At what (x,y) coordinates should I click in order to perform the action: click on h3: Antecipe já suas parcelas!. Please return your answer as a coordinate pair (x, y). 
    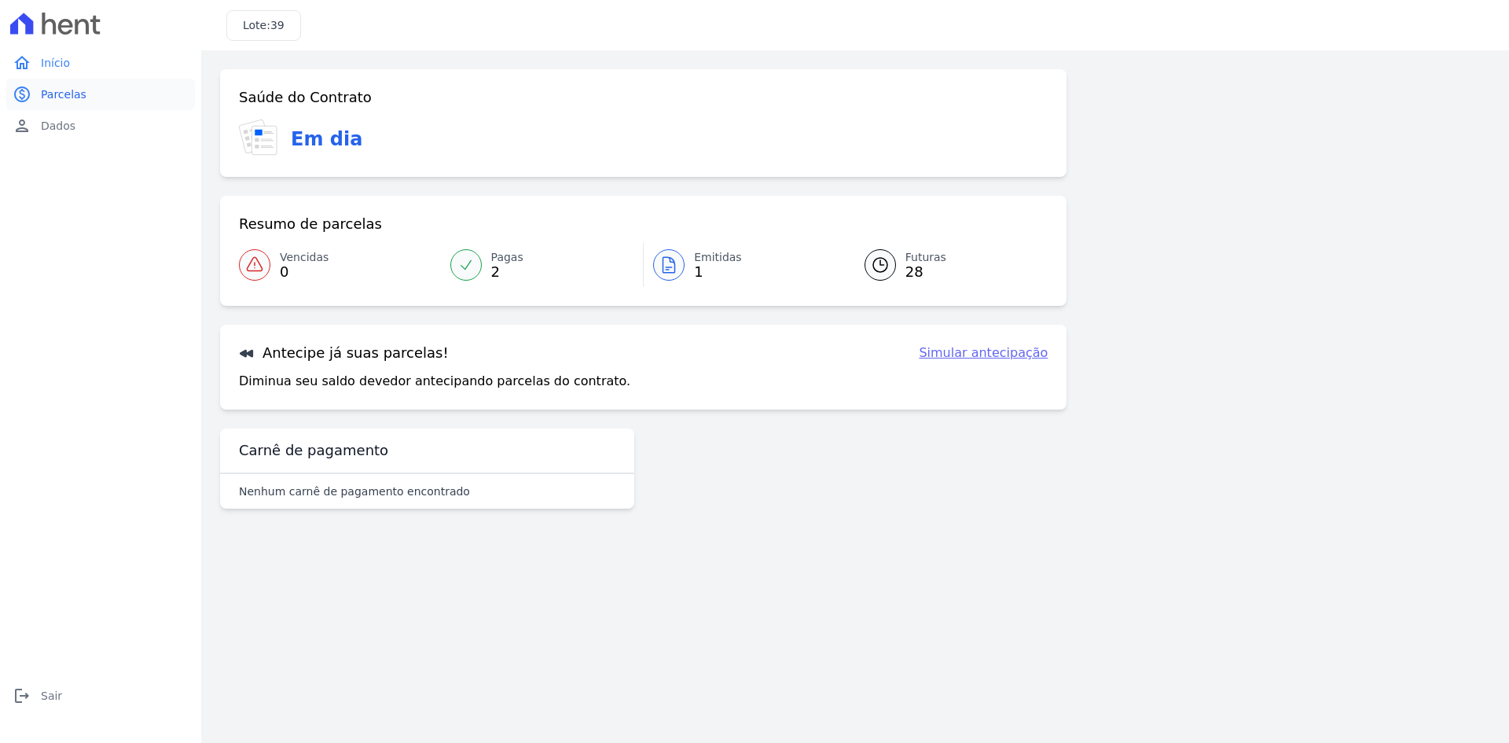
    Looking at the image, I should click on (343, 353).